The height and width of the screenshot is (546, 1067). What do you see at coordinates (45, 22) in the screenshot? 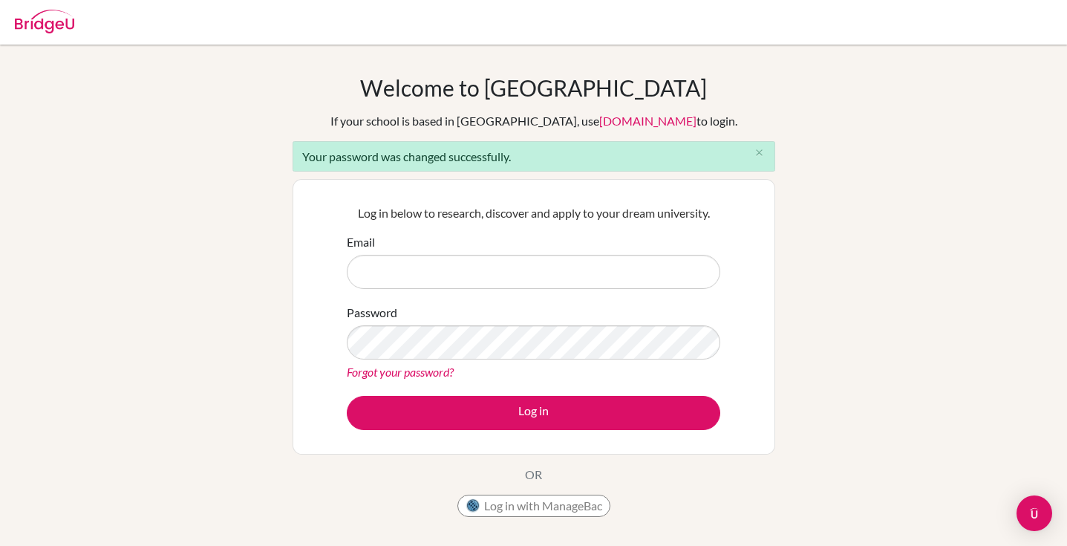
I see `img: Bridge-U` at bounding box center [45, 22].